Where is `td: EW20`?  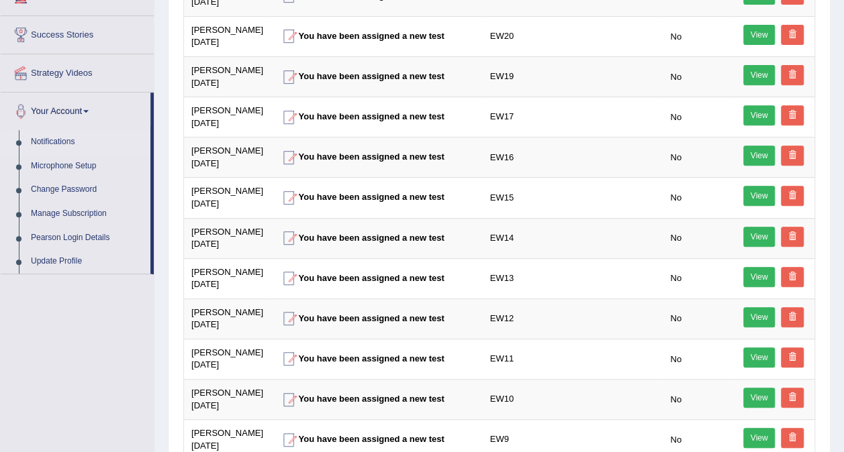
td: EW20 is located at coordinates (570, 36).